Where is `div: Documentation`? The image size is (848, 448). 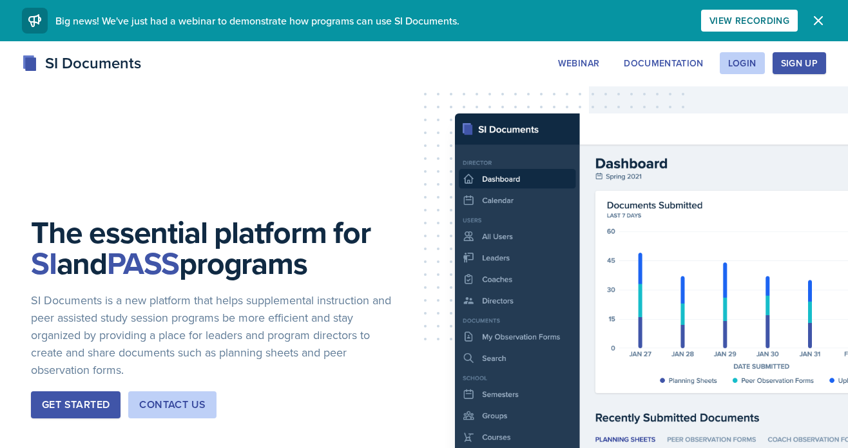
div: Documentation is located at coordinates (664, 63).